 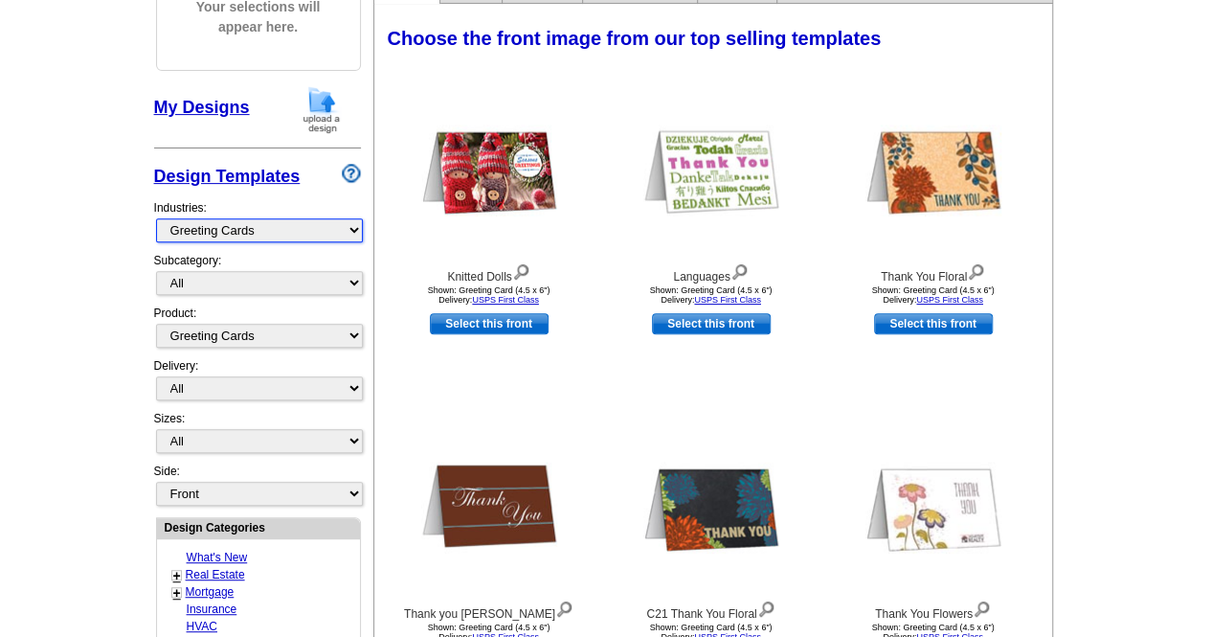 I want to click on div: Thank You Floral, so click(x=934, y=272).